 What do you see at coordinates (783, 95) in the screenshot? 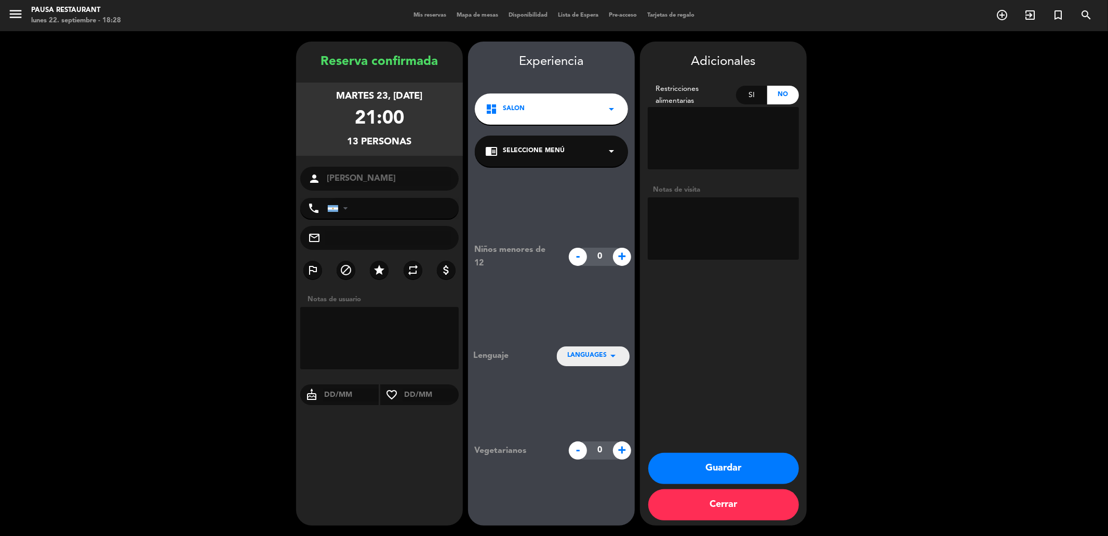
I see `div: No` at bounding box center [783, 95].